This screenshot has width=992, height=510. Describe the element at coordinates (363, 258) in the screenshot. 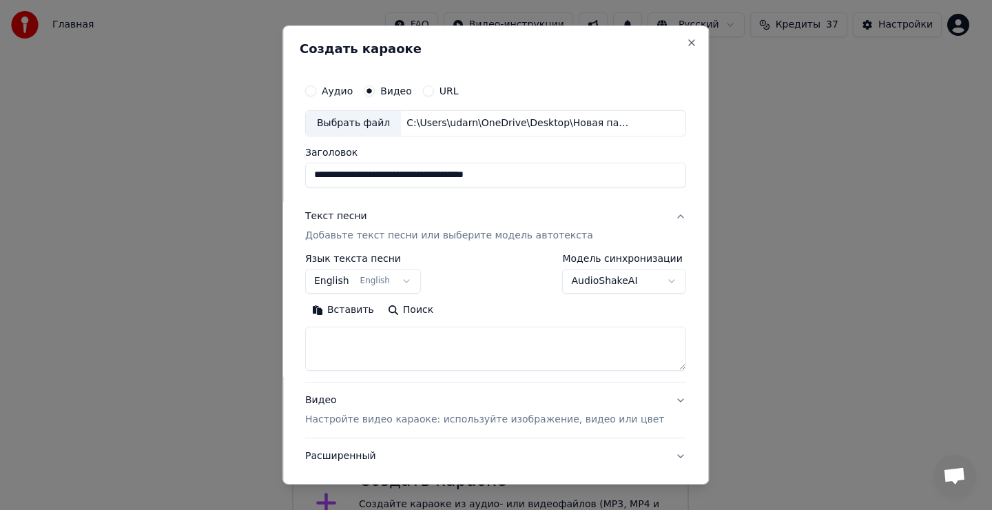

I see `label: Язык текста песни` at that location.